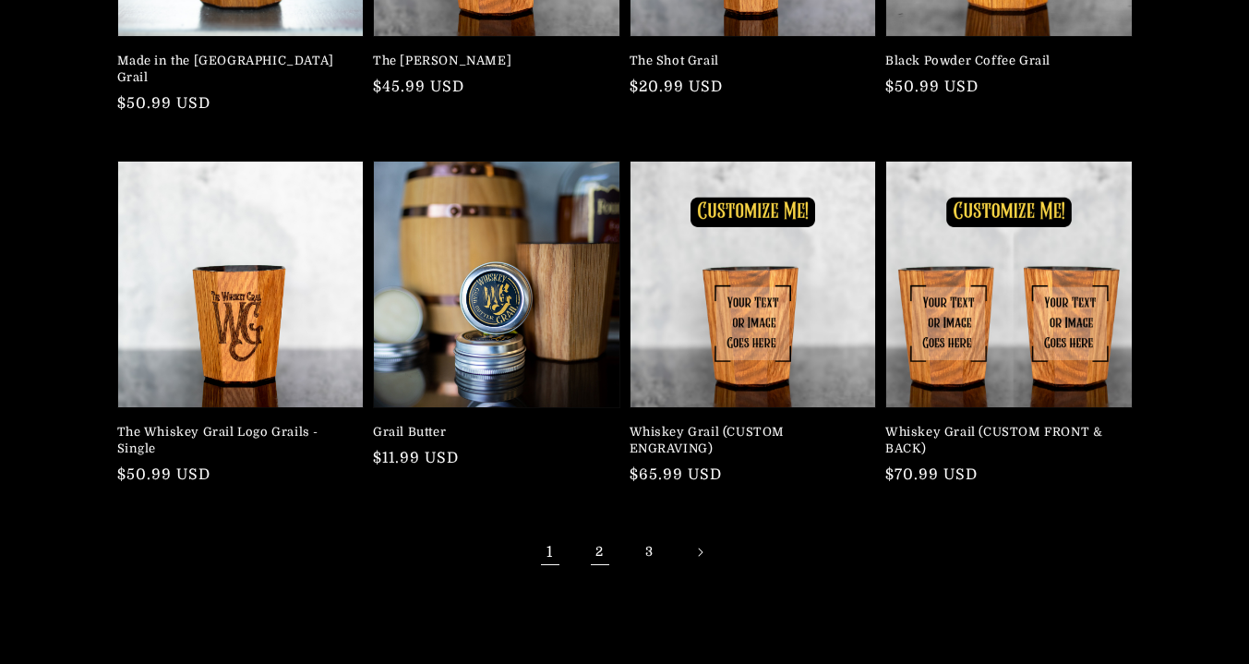 This screenshot has width=1249, height=664. I want to click on a: Grail Butter, so click(491, 432).